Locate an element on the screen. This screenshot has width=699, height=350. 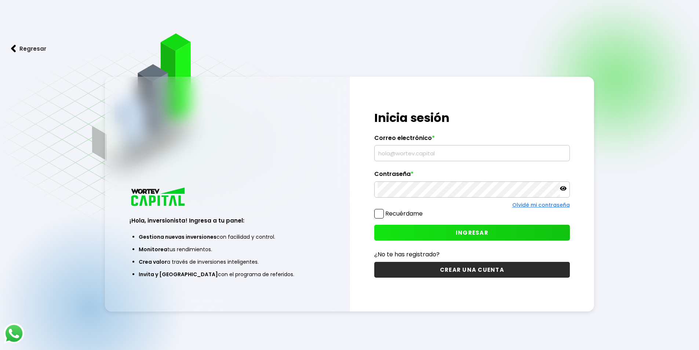
span: Crea valor is located at coordinates (153, 262).